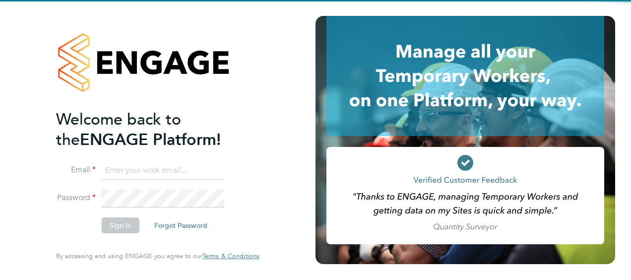 This screenshot has height=280, width=631. I want to click on span: Welcome back to the, so click(119, 129).